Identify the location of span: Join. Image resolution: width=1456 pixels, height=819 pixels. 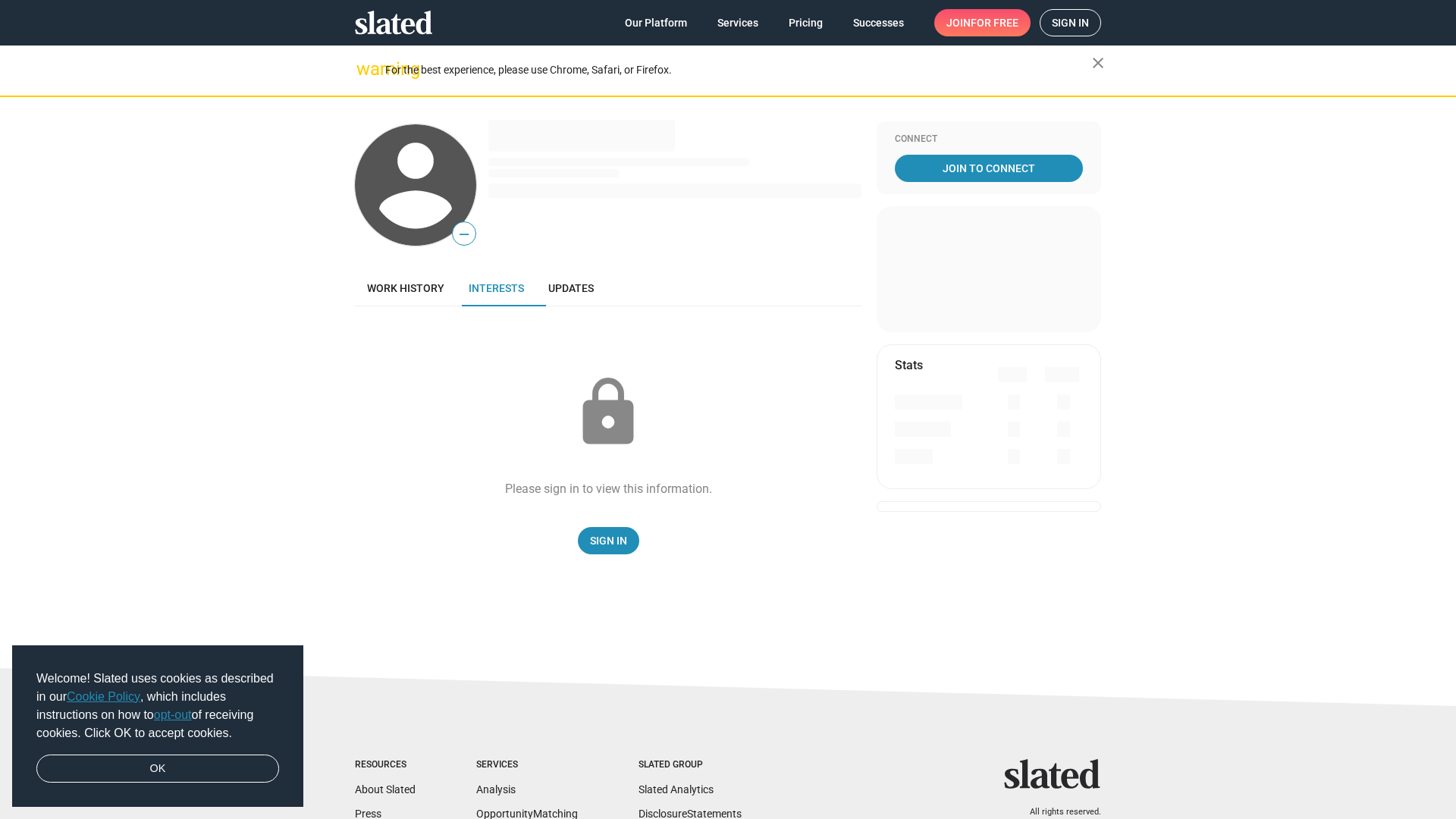
(982, 23).